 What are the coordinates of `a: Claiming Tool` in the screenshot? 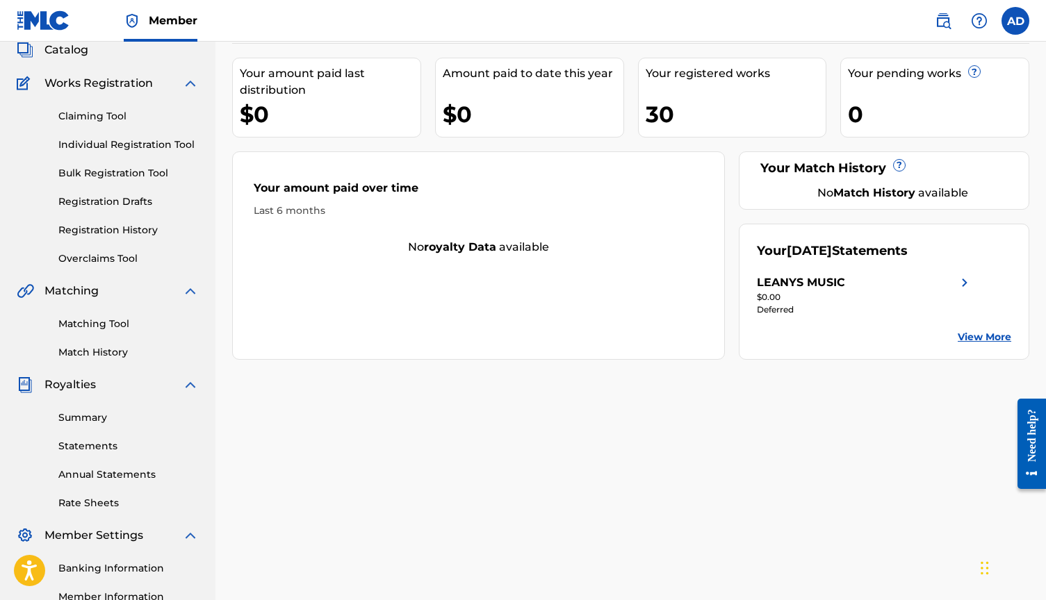 It's located at (129, 116).